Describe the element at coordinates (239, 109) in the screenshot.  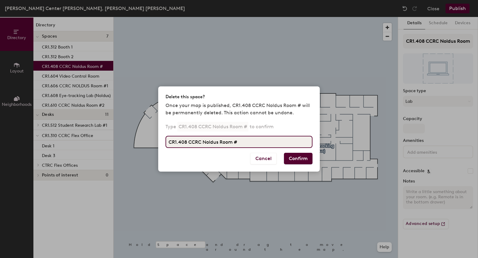
I see `p: Once your map is published, CR1.408 CCRC Noldus Room # will be permanently deleted. This action c...` at that location.